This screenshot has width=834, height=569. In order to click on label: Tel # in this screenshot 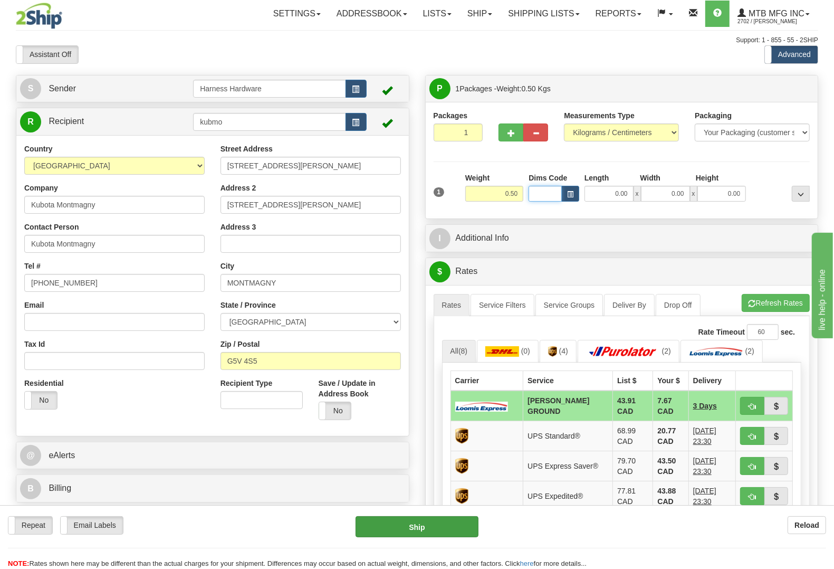, I will do `click(32, 266)`.